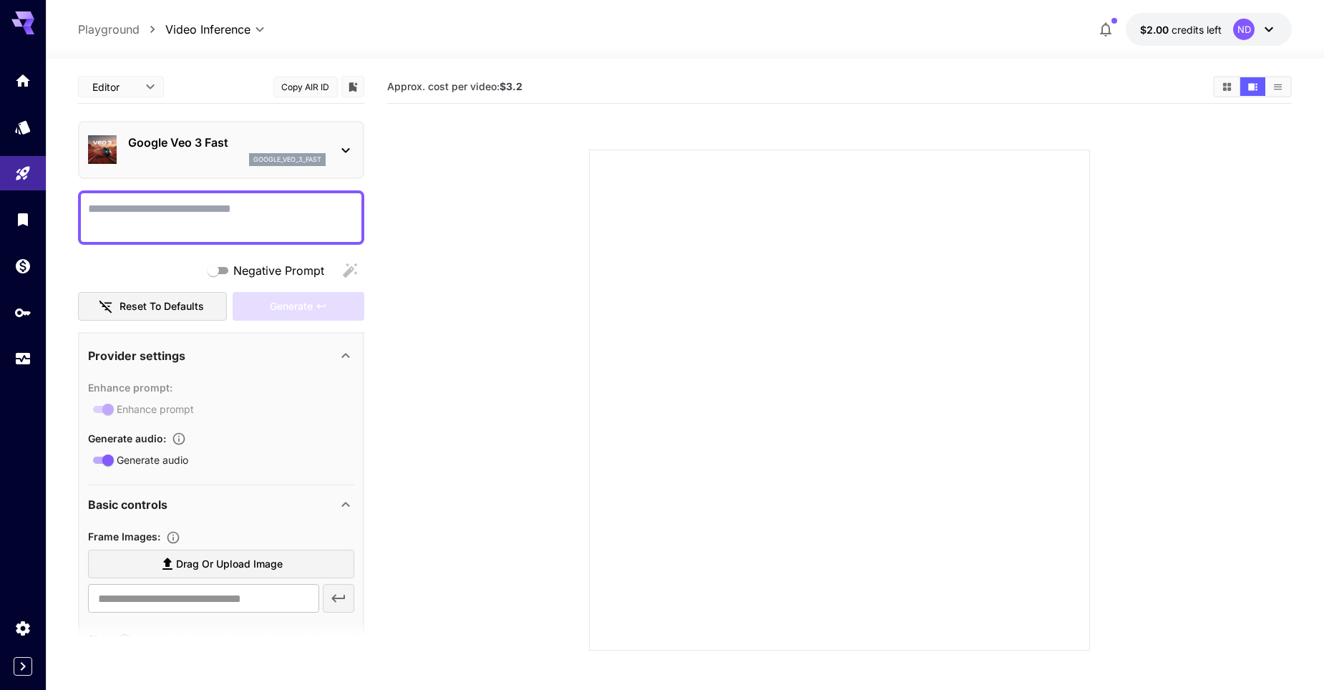  What do you see at coordinates (1156, 29) in the screenshot?
I see `span: $2.00` at bounding box center [1156, 29].